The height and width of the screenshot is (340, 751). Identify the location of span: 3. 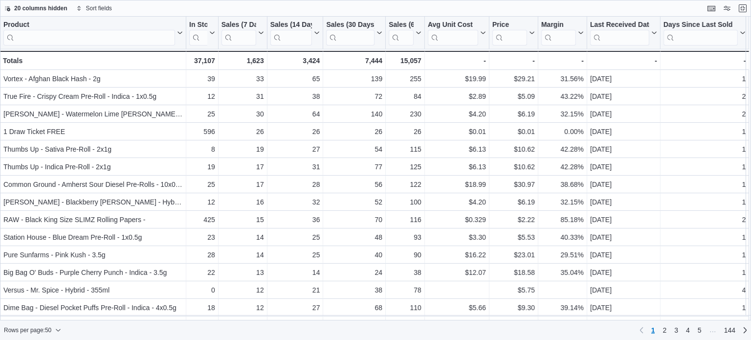
(676, 330).